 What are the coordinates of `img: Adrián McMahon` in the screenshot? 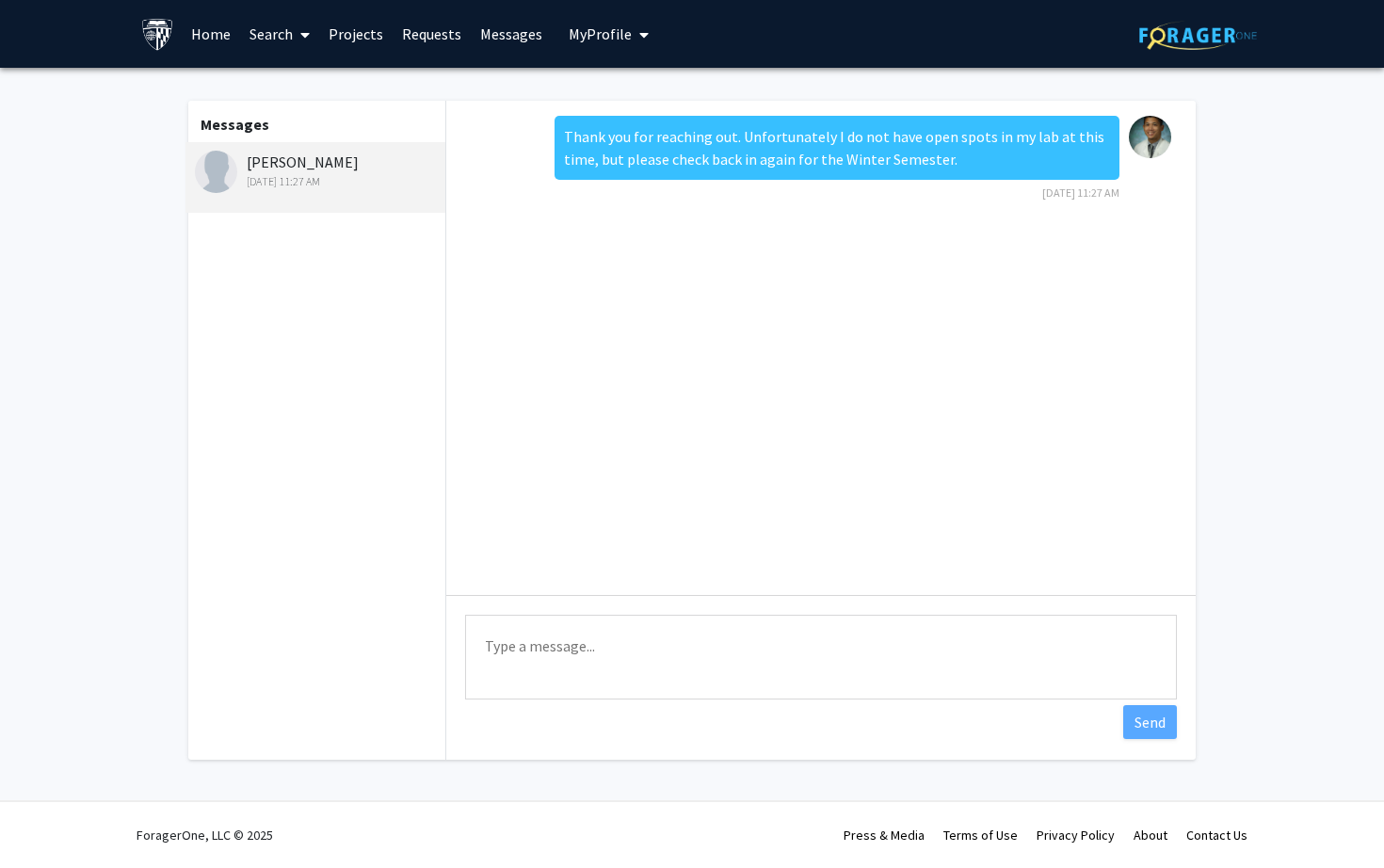 It's located at (216, 171).